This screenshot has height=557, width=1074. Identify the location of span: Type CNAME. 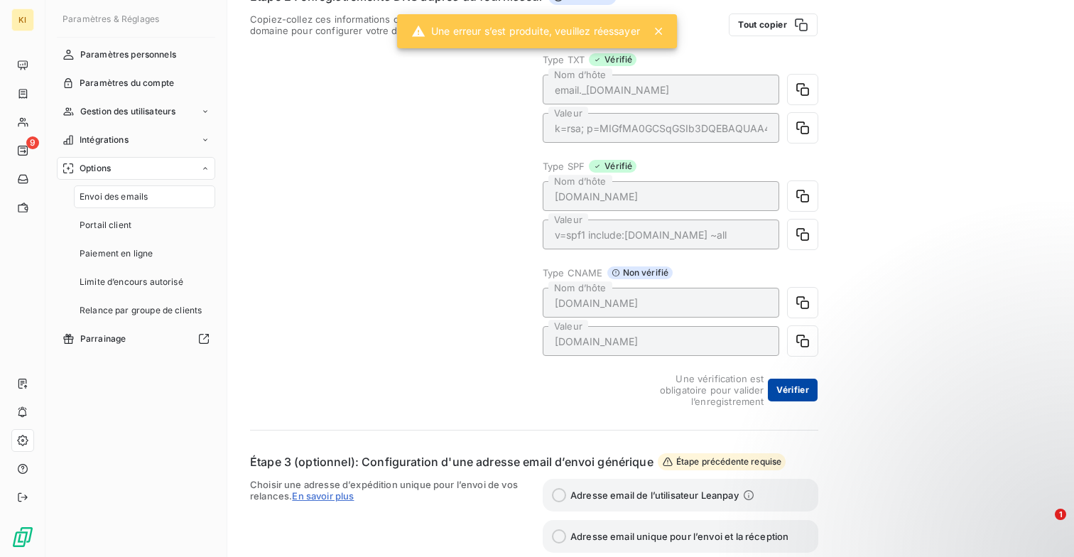
(573, 273).